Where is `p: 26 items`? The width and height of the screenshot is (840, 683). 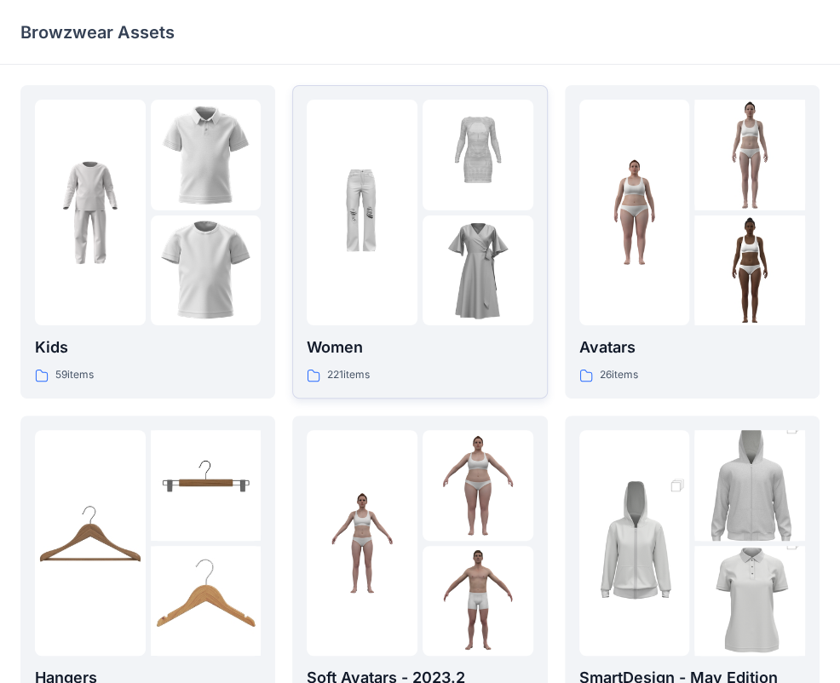 p: 26 items is located at coordinates (619, 375).